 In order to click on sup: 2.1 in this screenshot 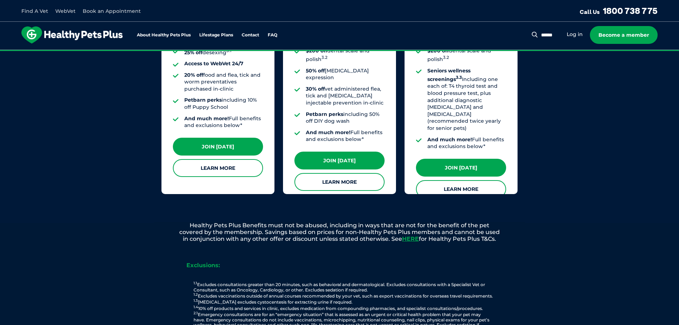, I will do `click(196, 313)`.